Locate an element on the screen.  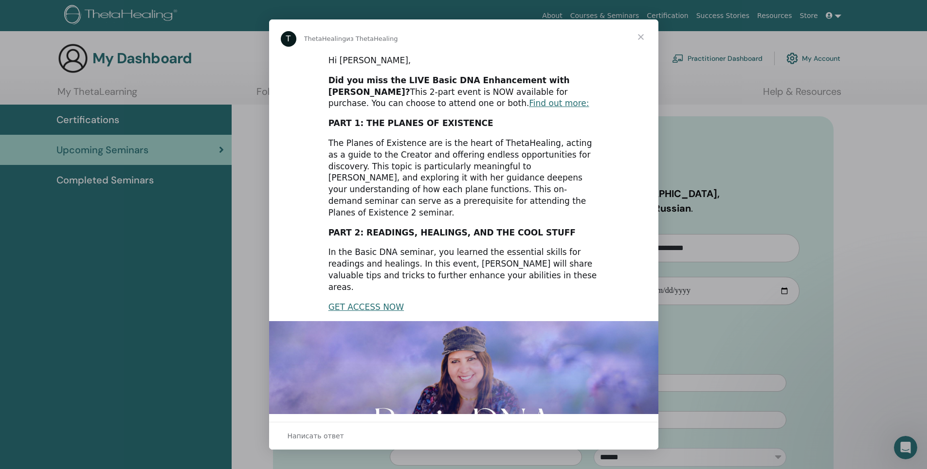
b: PART 1: THE PLANES OF EXISTENCE is located at coordinates (411, 123).